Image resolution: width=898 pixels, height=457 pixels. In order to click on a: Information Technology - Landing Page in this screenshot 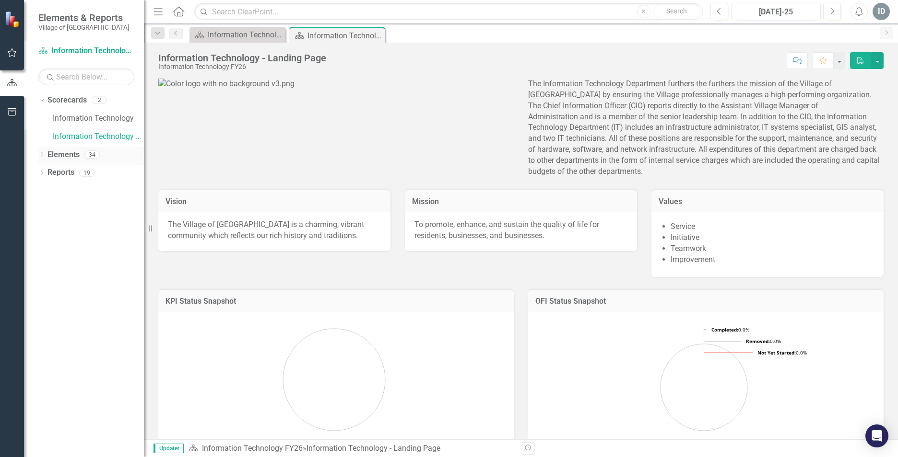, I will do `click(237, 35)`.